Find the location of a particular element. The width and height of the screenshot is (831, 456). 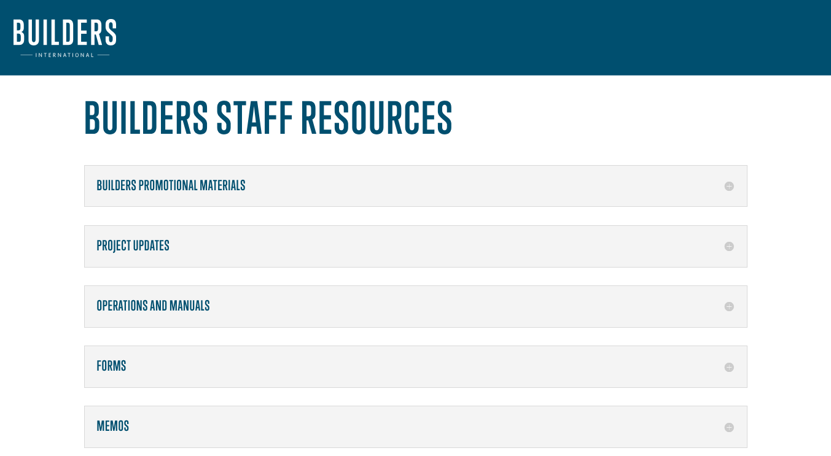

h5: Builders Promotional Materials is located at coordinates (416, 186).